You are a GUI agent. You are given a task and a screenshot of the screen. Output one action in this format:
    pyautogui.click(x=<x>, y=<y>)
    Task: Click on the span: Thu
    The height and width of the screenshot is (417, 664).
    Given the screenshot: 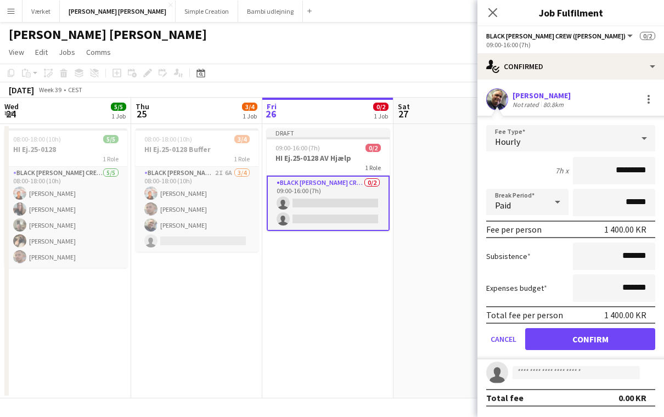 What is the action you would take?
    pyautogui.click(x=142, y=106)
    